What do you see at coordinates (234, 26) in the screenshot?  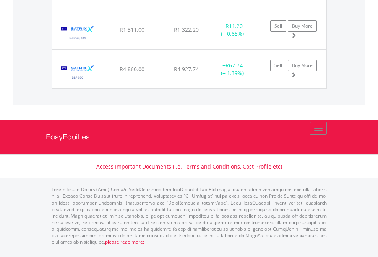 I see `span: R11.20` at bounding box center [234, 26].